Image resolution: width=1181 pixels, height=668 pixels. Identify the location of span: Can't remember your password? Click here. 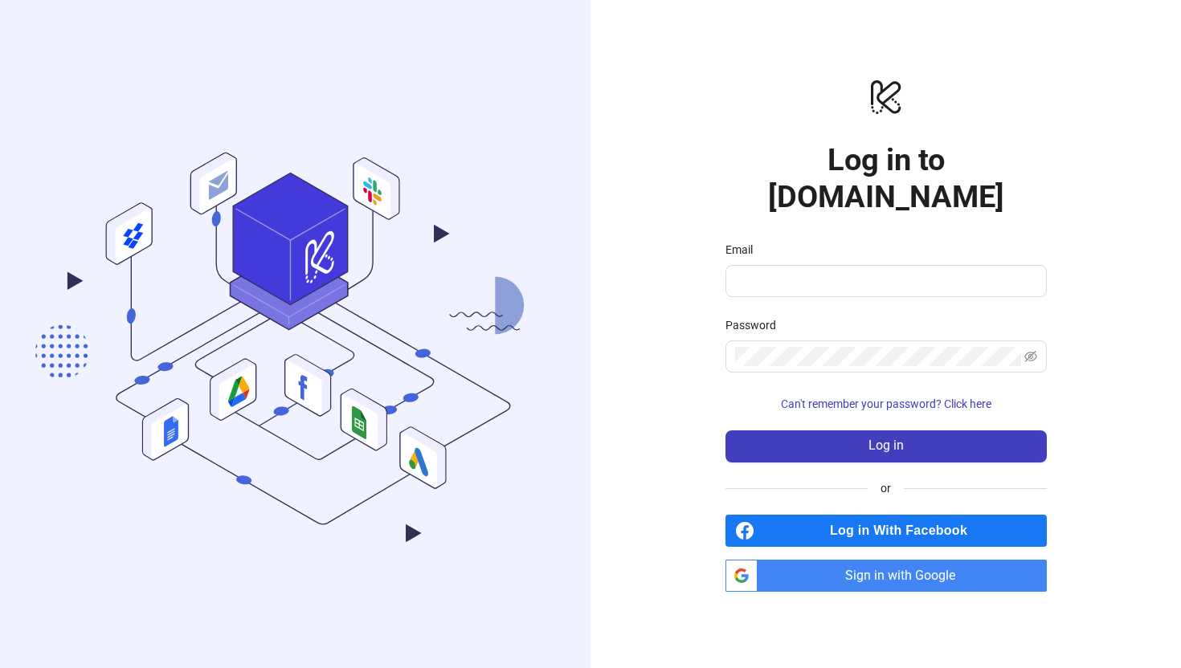
(886, 404).